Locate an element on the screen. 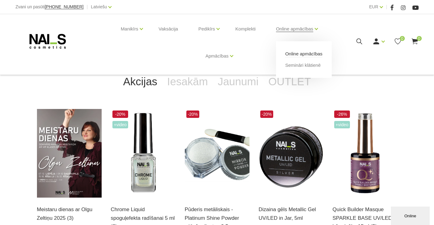  a: EUR is located at coordinates (374, 7).